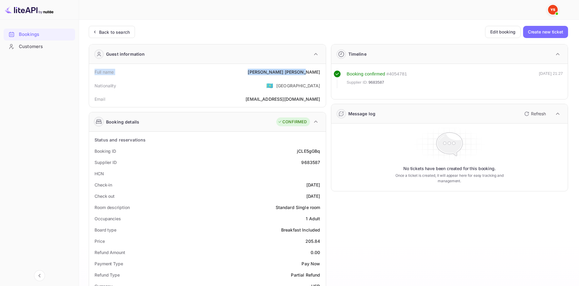 Image resolution: width=579 pixels, height=286 pixels. What do you see at coordinates (538, 113) in the screenshot?
I see `p: Refresh` at bounding box center [538, 113].